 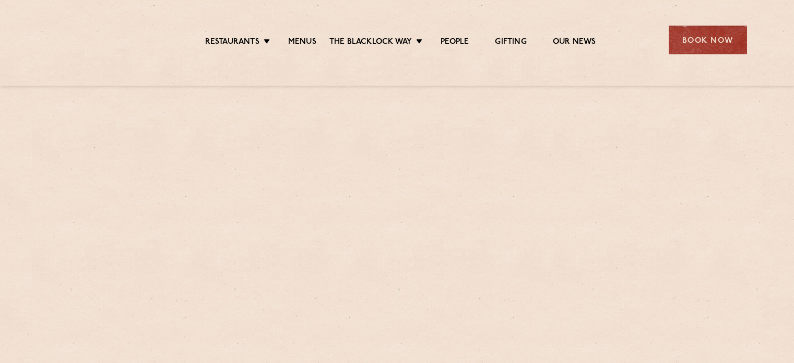 I want to click on a: Menus, so click(x=302, y=43).